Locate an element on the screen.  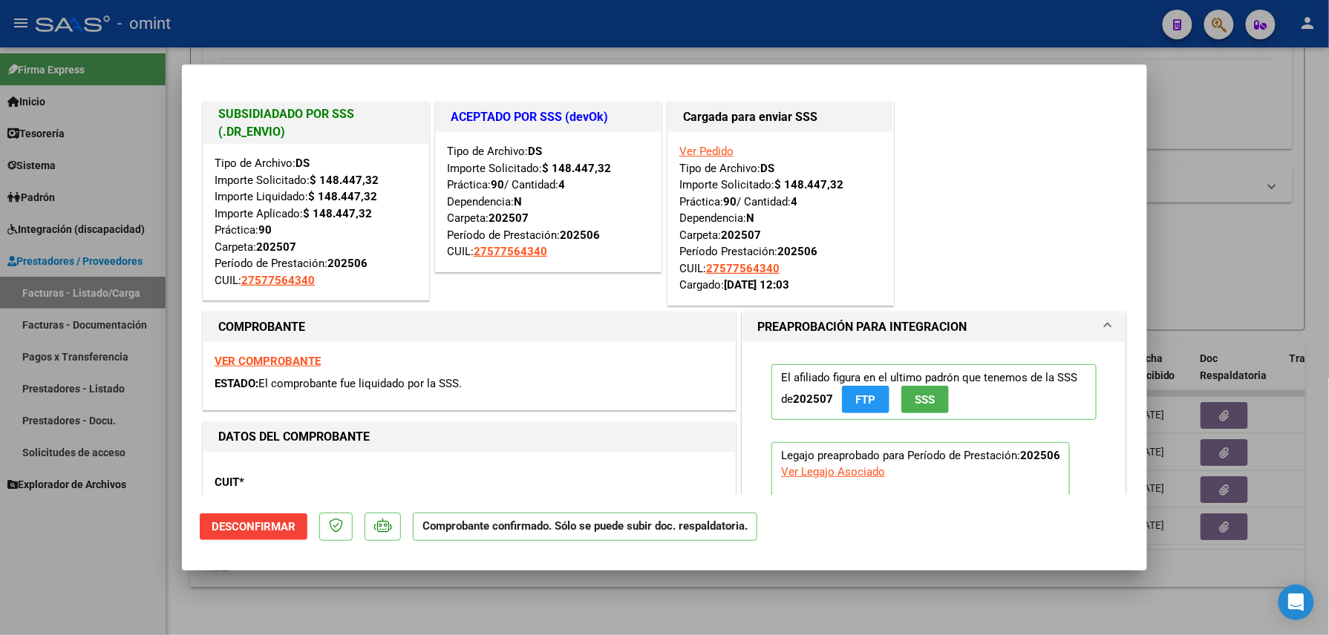
div: Tipo de Archivo: Importe Solicitado: Práctica: / Cantidad: Dependencia: Carpeta: Período Prestaci... is located at coordinates (780, 218).